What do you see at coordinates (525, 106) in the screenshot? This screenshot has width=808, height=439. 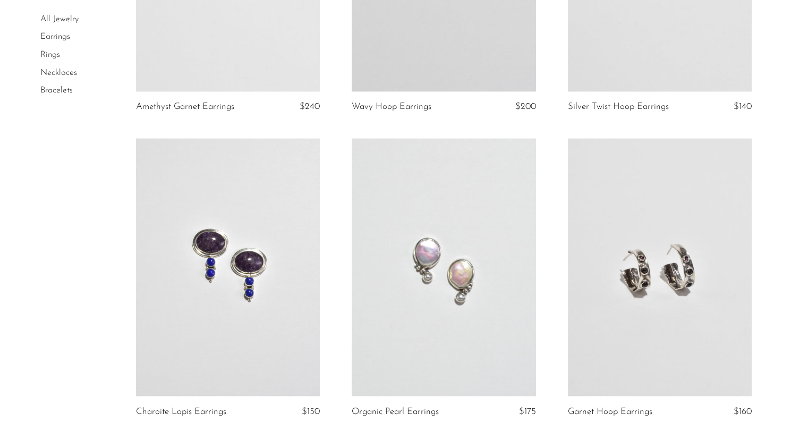 I see `span: $200` at bounding box center [525, 106].